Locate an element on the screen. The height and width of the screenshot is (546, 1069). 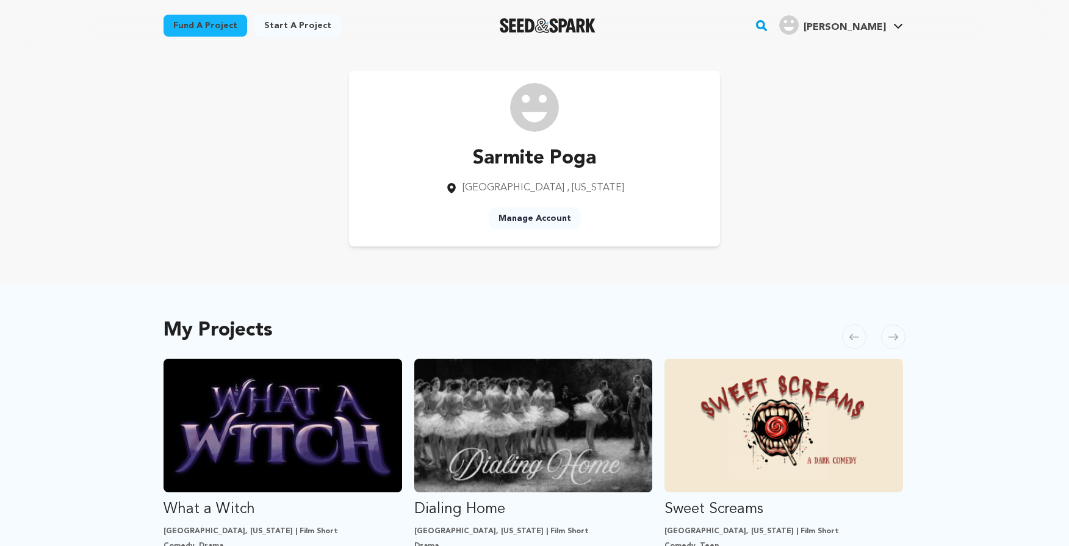
span: Sarmite P.'s Profile is located at coordinates (841, 26).